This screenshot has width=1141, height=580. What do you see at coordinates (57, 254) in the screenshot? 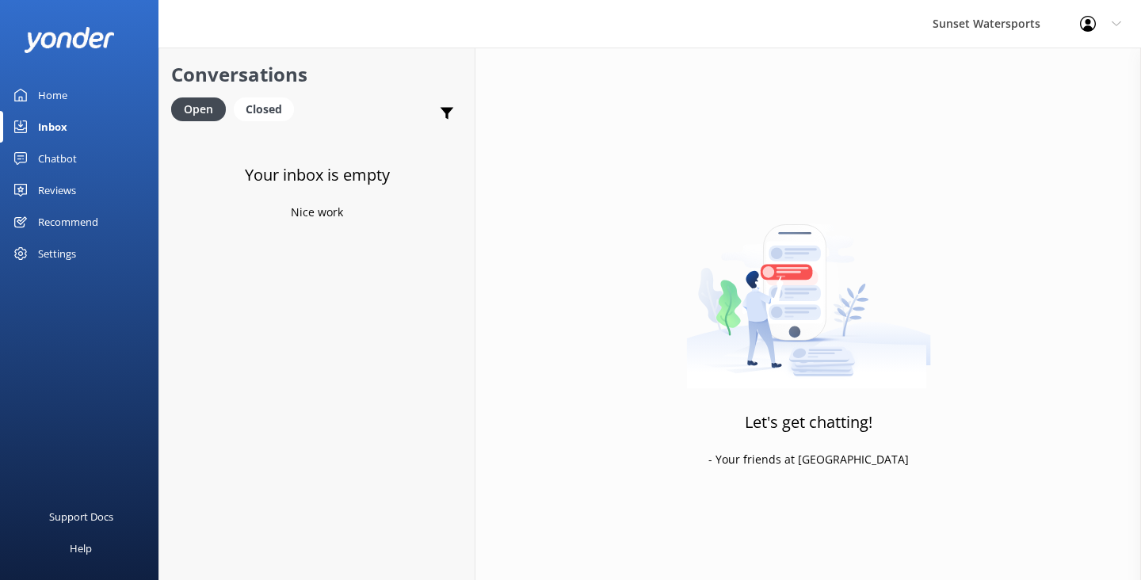
I see `div: Settings` at bounding box center [57, 254].